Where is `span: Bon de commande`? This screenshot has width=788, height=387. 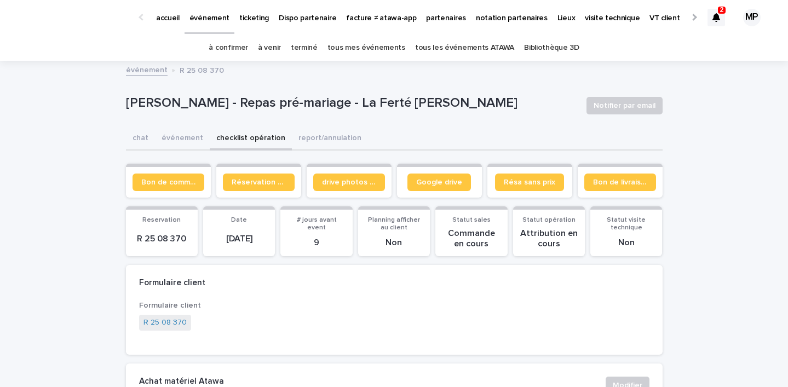 span: Bon de commande is located at coordinates (168, 182).